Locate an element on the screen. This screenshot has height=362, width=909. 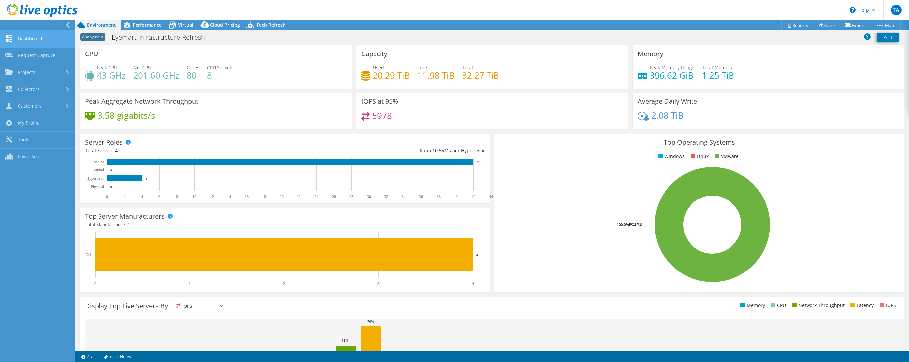
h4: 396.62 GiB is located at coordinates (672, 75).